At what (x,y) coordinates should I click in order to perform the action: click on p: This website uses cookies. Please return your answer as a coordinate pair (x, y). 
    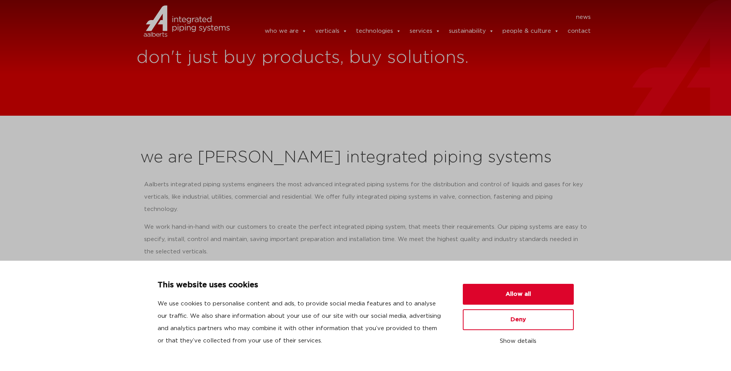
    Looking at the image, I should click on (301, 285).